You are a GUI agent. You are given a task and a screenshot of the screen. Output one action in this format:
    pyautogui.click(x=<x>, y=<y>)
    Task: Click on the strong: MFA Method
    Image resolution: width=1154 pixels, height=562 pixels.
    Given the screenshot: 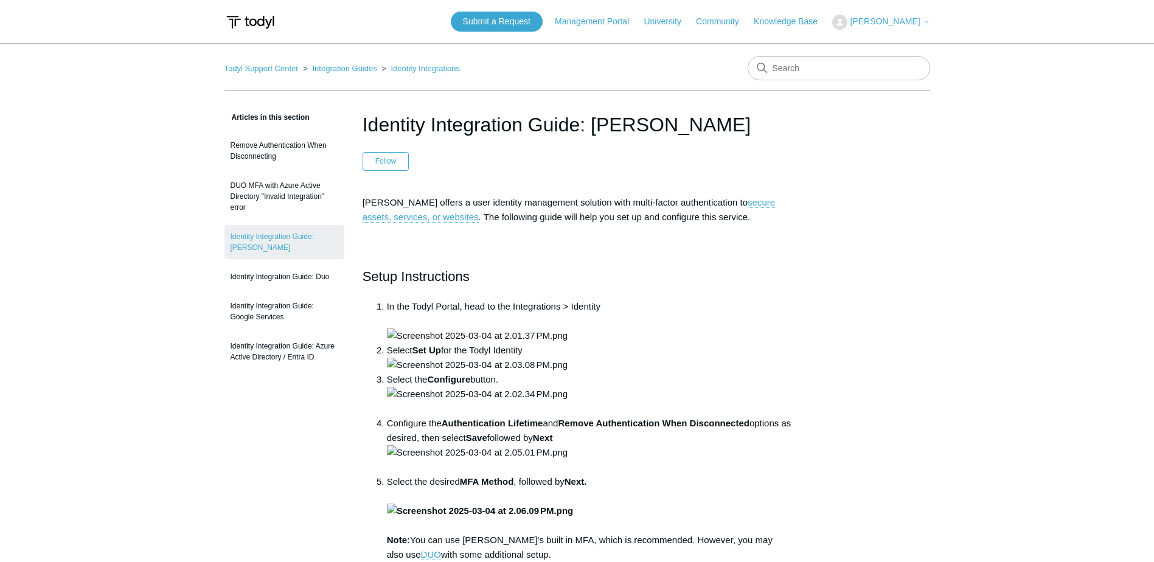 What is the action you would take?
    pyautogui.click(x=487, y=481)
    